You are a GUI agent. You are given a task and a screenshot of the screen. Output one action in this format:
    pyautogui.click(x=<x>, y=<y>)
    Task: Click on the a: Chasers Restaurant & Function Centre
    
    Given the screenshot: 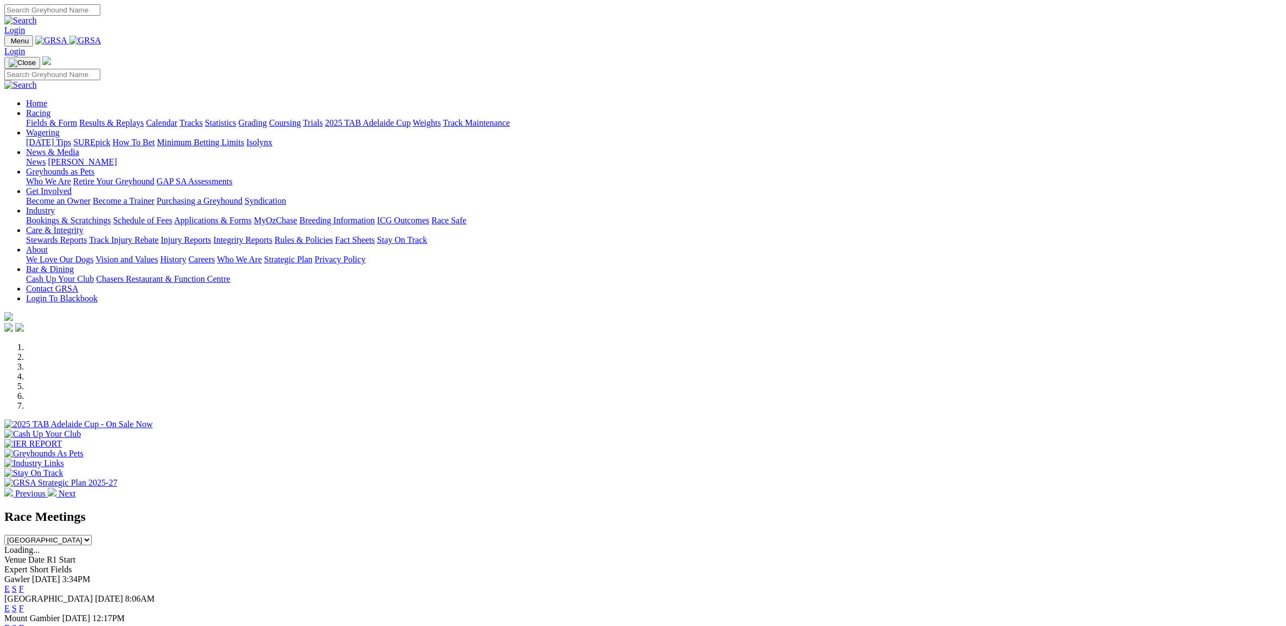 What is the action you would take?
    pyautogui.click(x=163, y=279)
    